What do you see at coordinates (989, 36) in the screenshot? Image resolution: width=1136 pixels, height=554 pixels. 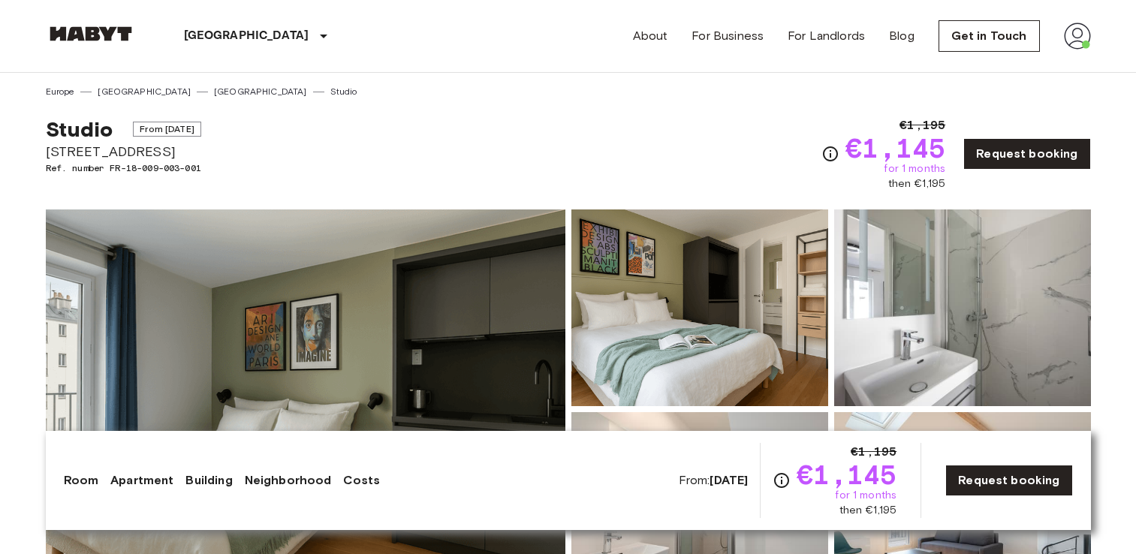 I see `a: Get in Touch` at bounding box center [989, 36].